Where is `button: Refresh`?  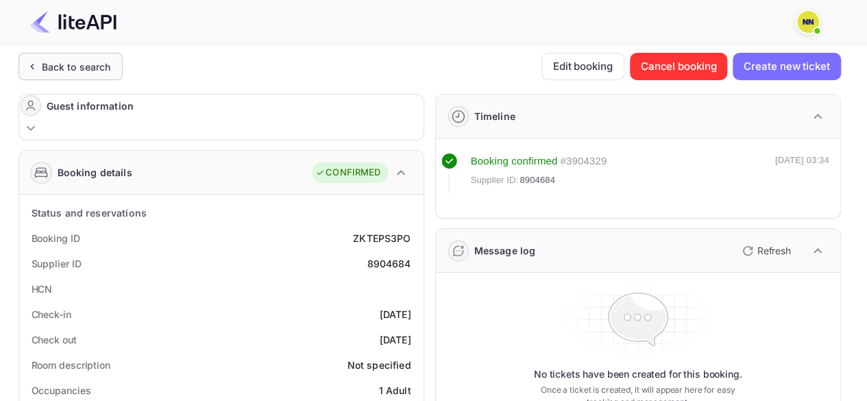 button: Refresh is located at coordinates (765, 251).